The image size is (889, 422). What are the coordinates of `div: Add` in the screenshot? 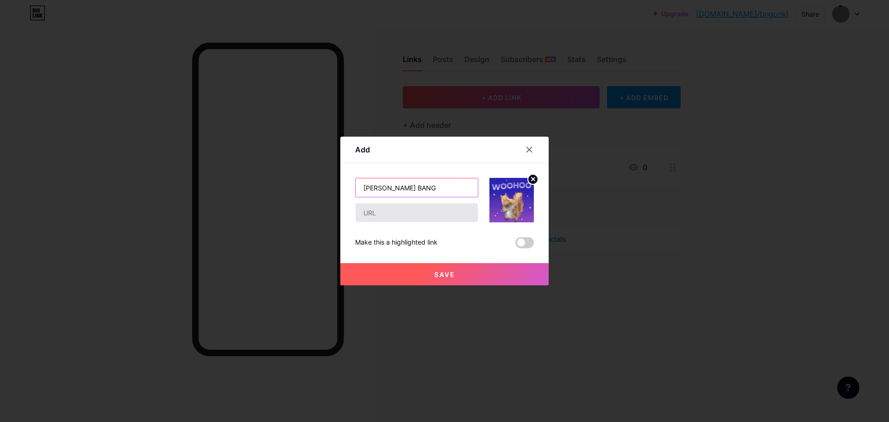 It's located at (363, 150).